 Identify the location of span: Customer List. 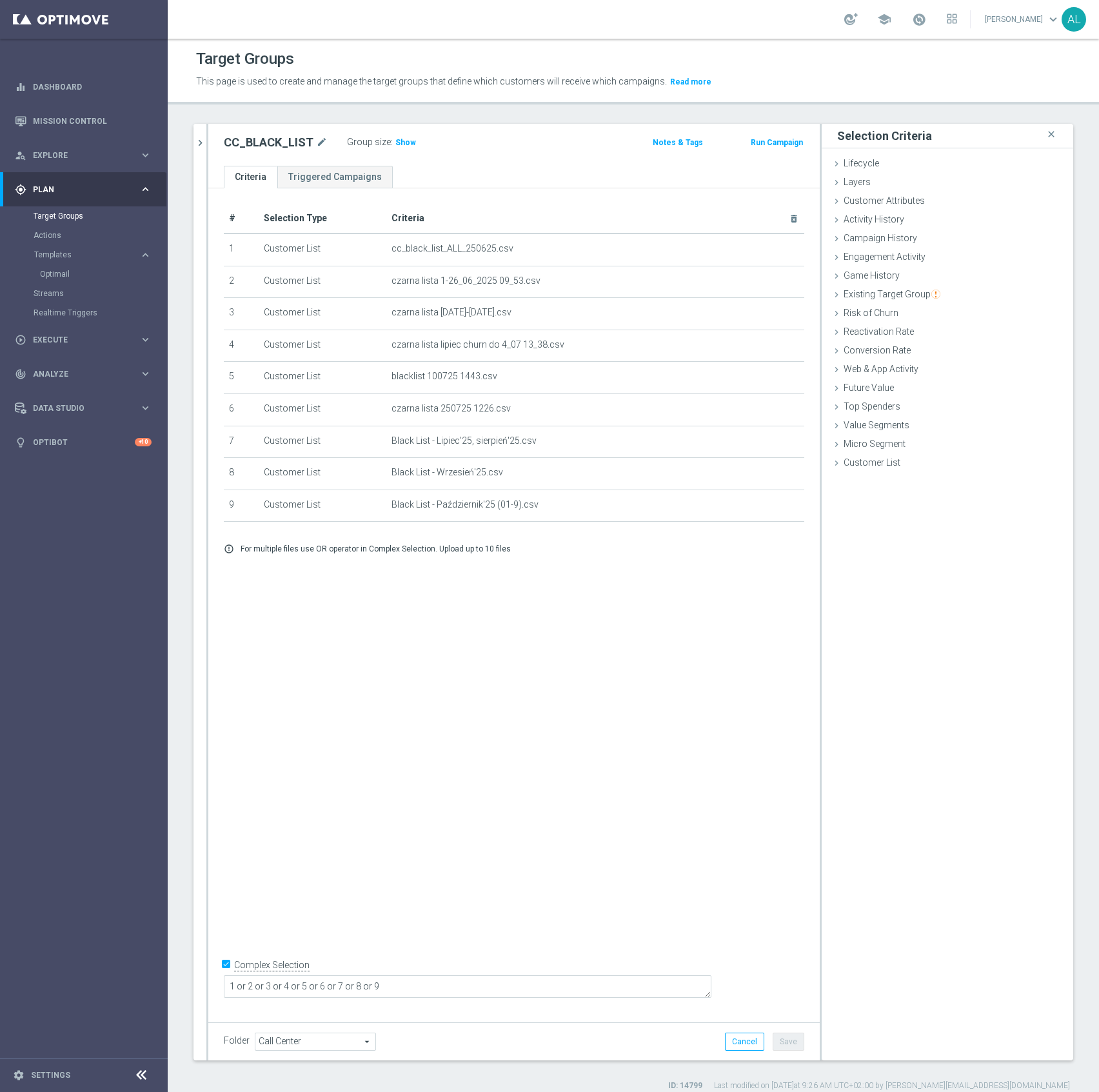
(872, 463).